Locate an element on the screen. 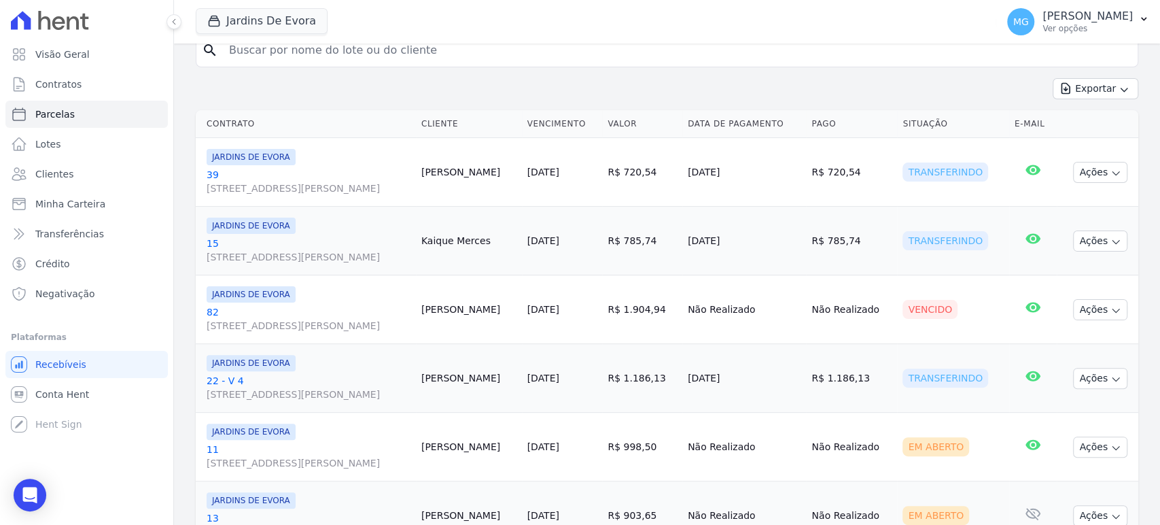 The height and width of the screenshot is (525, 1160). a: Lotes is located at coordinates (86, 144).